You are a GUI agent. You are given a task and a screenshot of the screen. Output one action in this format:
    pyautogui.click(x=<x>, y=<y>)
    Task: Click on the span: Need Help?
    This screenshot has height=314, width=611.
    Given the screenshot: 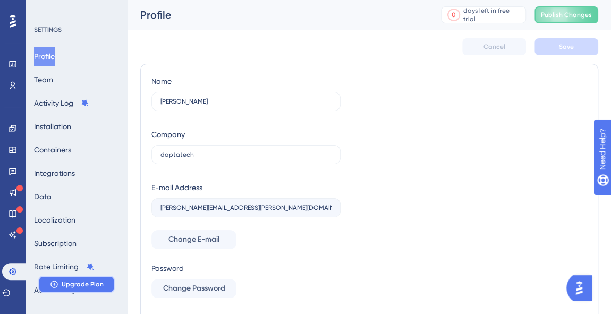 What is the action you would take?
    pyautogui.click(x=46, y=9)
    